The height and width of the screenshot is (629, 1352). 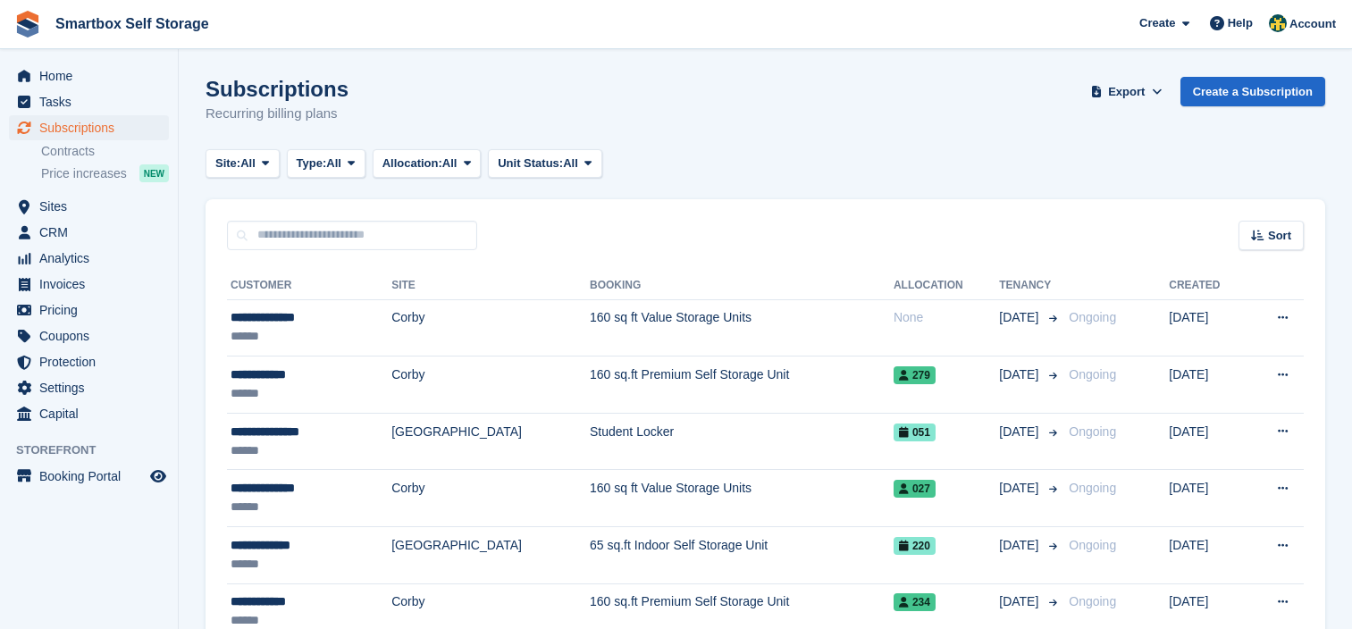 What do you see at coordinates (277, 114) in the screenshot?
I see `p: Recurring billing plans` at bounding box center [277, 114].